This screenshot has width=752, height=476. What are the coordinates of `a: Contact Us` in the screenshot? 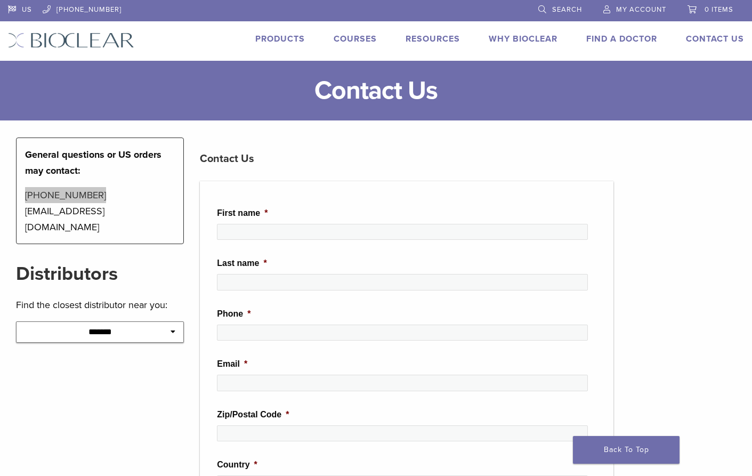 It's located at (715, 39).